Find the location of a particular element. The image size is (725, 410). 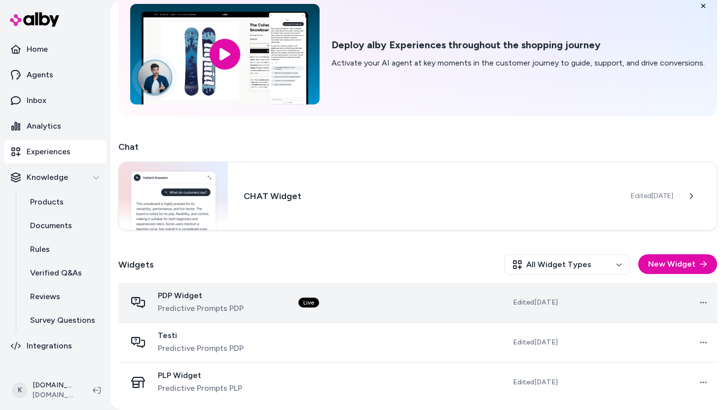

a: Reviews is located at coordinates (63, 297).